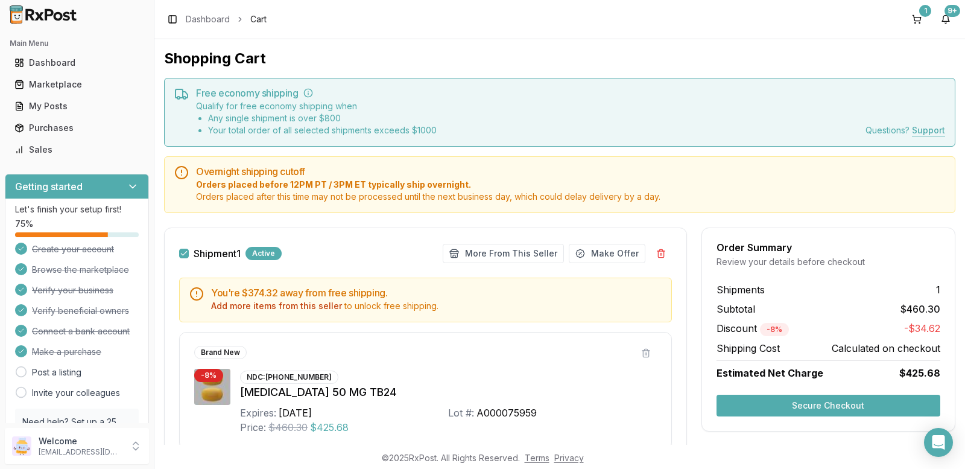  Describe the element at coordinates (570, 171) in the screenshot. I see `h5: Overnight shipping cutoff` at that location.